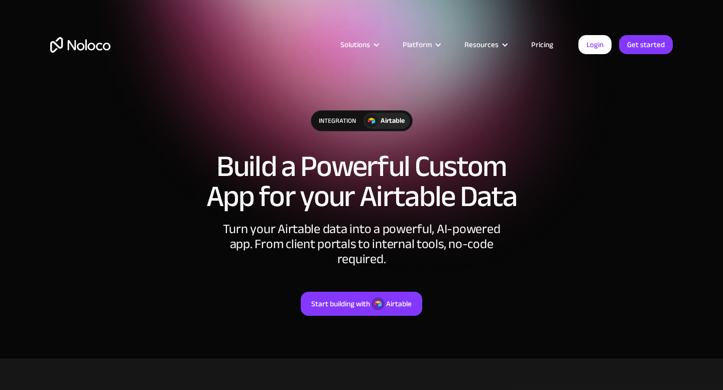 The image size is (723, 390). I want to click on a: Pricing, so click(542, 45).